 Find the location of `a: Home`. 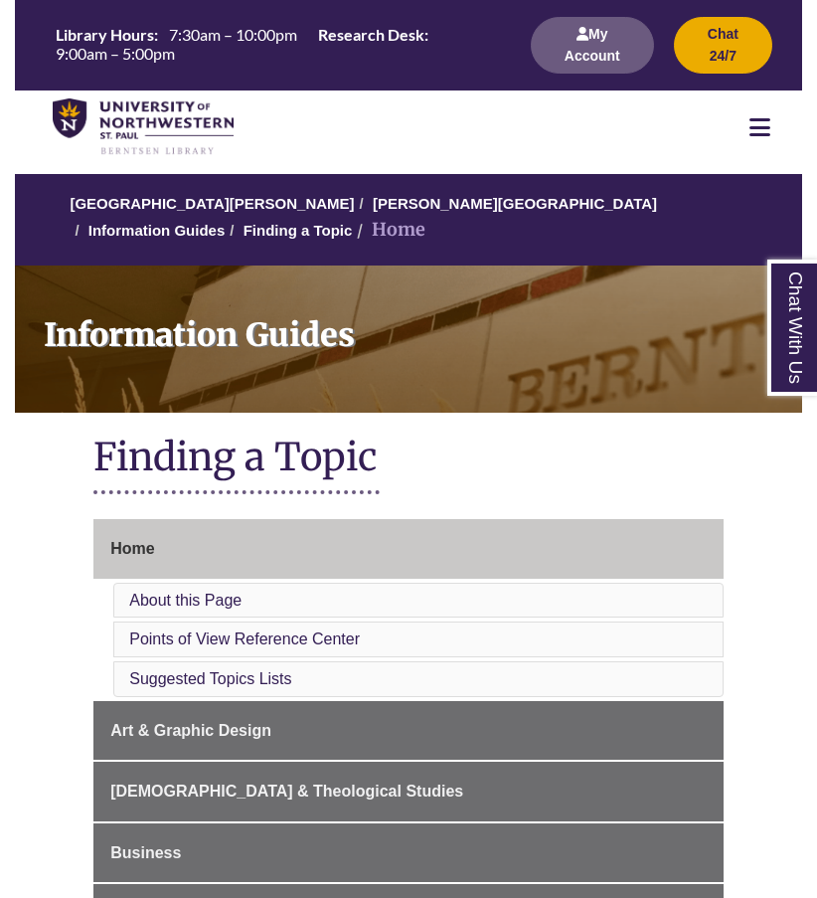

a: Home is located at coordinates (409, 549).